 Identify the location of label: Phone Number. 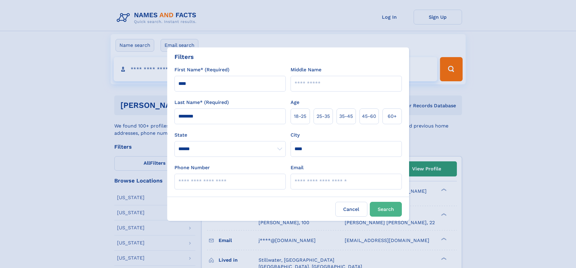
(192, 168).